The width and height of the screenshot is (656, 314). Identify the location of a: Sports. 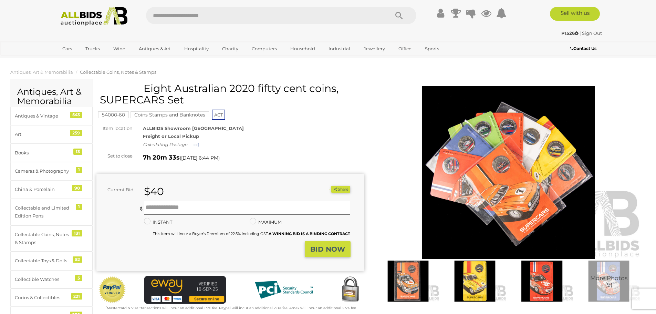
(432, 49).